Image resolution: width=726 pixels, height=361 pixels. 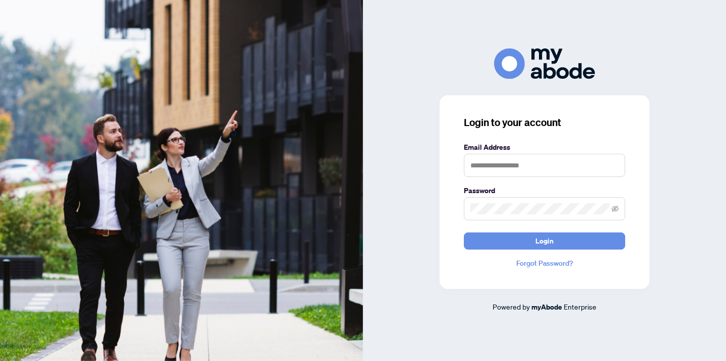 I want to click on label: Password, so click(x=545, y=191).